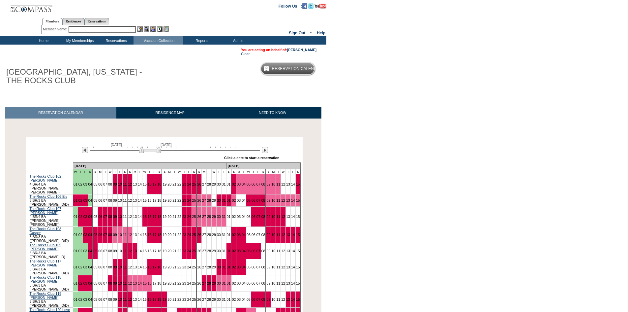  Describe the element at coordinates (73, 21) in the screenshot. I see `a: Residences` at that location.